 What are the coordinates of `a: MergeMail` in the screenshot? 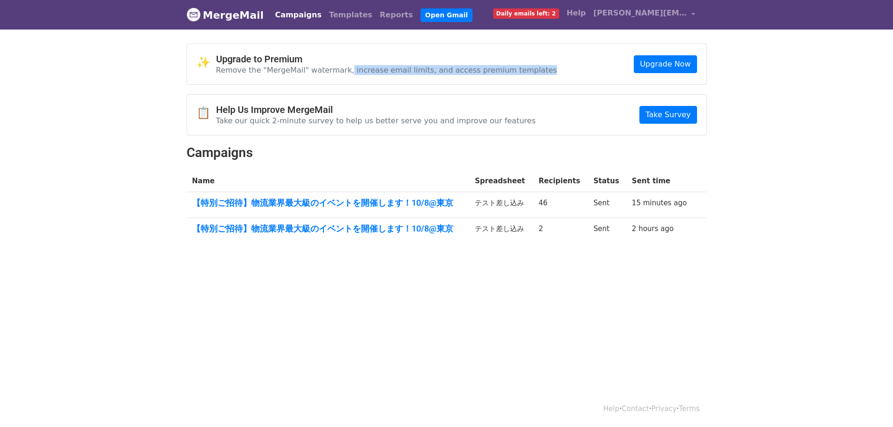 It's located at (225, 15).